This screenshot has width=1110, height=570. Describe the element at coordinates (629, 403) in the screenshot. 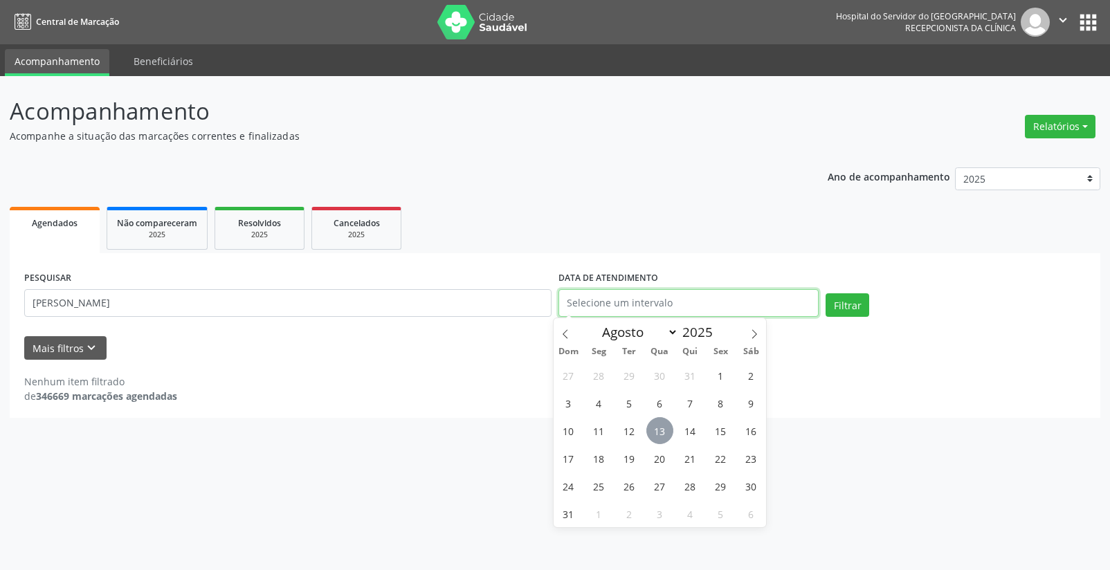

I see `span: Agosto 5, 2025` at that location.